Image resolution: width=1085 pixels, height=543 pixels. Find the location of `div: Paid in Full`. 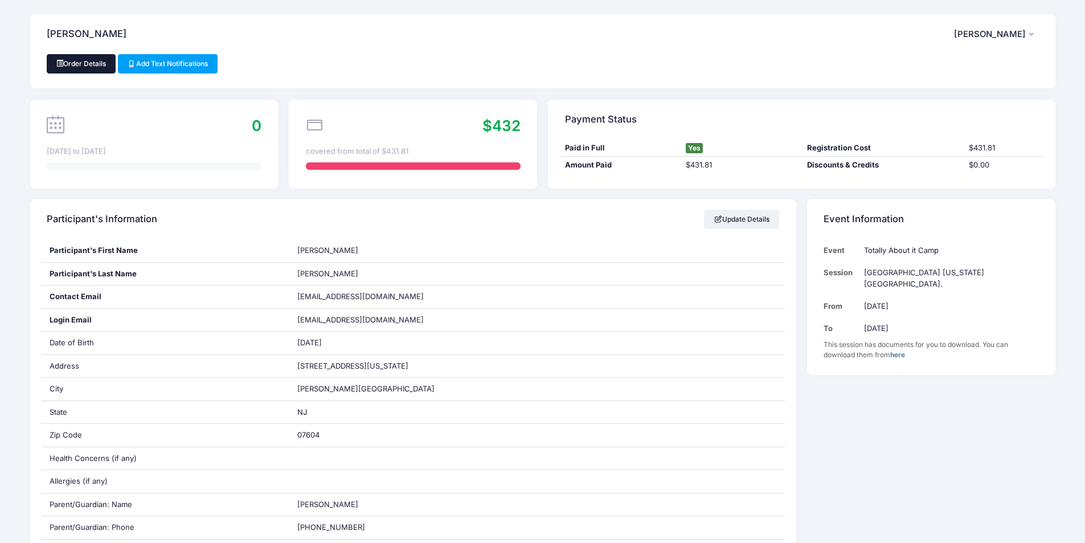

div: Paid in Full is located at coordinates (620, 148).